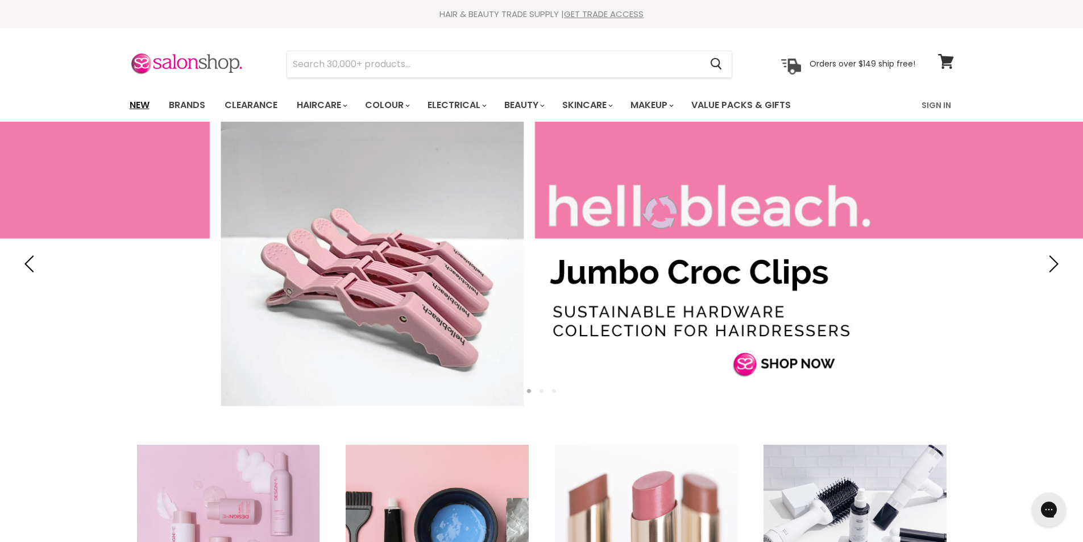 The width and height of the screenshot is (1083, 542). I want to click on a: Brands, so click(187, 105).